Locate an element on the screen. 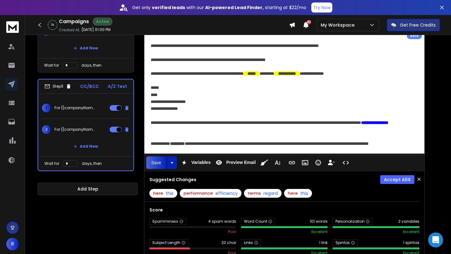  span: 2 is located at coordinates (46, 130).